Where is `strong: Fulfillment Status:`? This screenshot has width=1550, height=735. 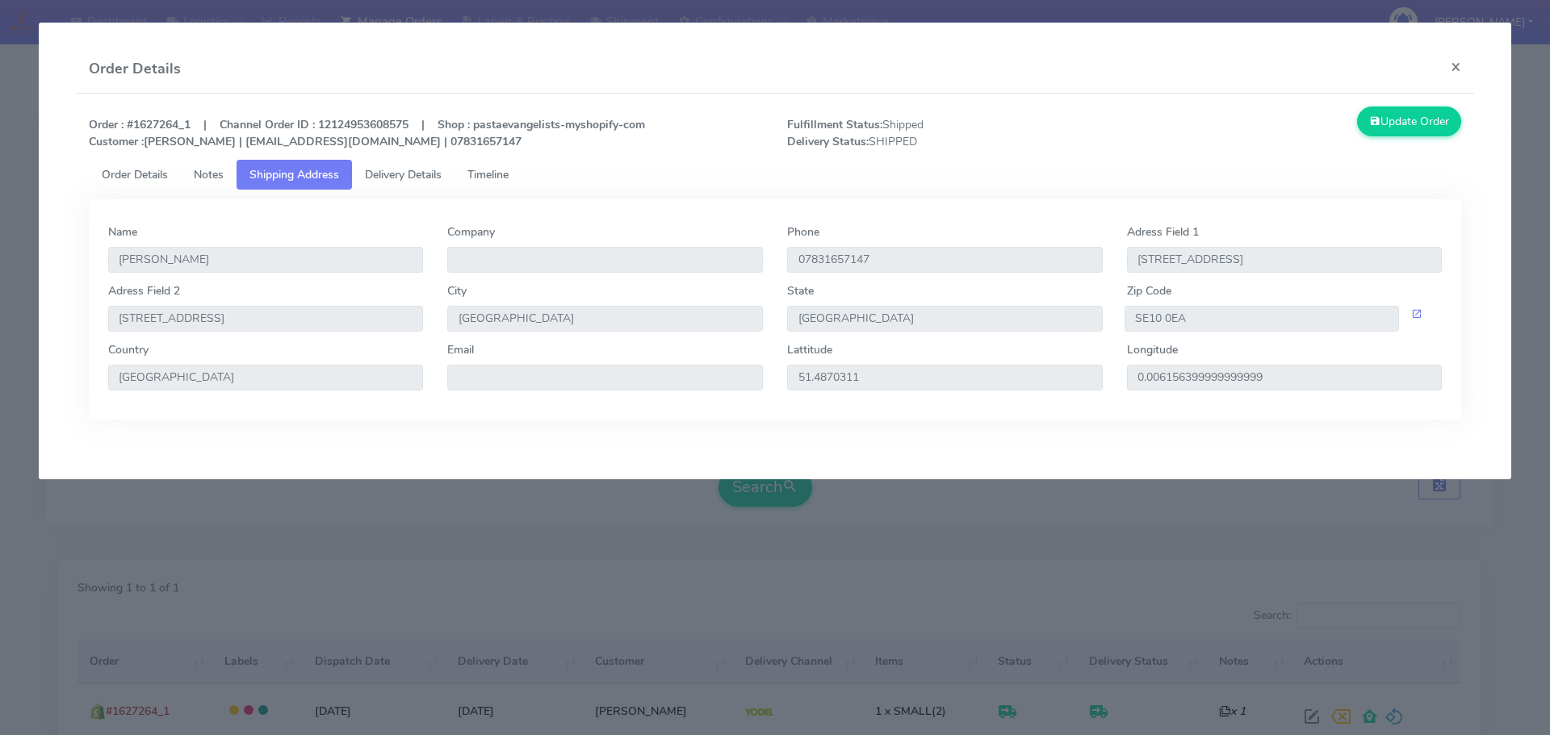
strong: Fulfillment Status: is located at coordinates (835, 124).